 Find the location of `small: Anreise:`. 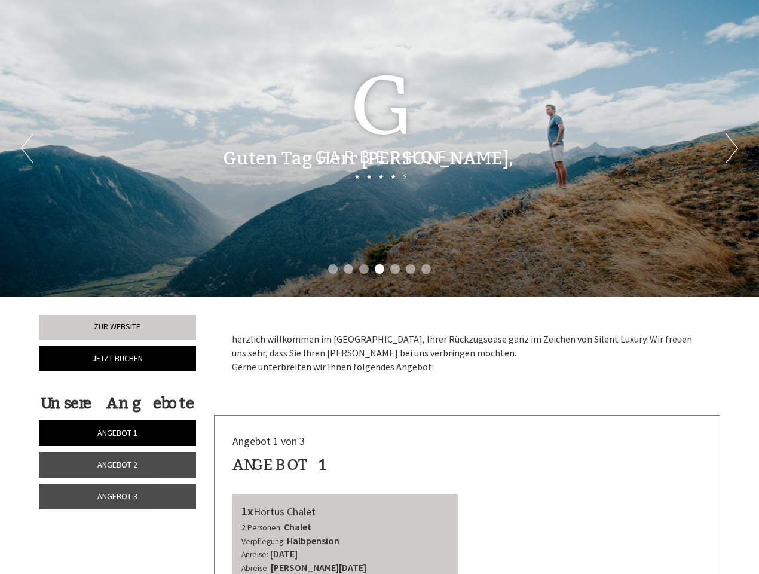

small: Anreise: is located at coordinates (255, 554).